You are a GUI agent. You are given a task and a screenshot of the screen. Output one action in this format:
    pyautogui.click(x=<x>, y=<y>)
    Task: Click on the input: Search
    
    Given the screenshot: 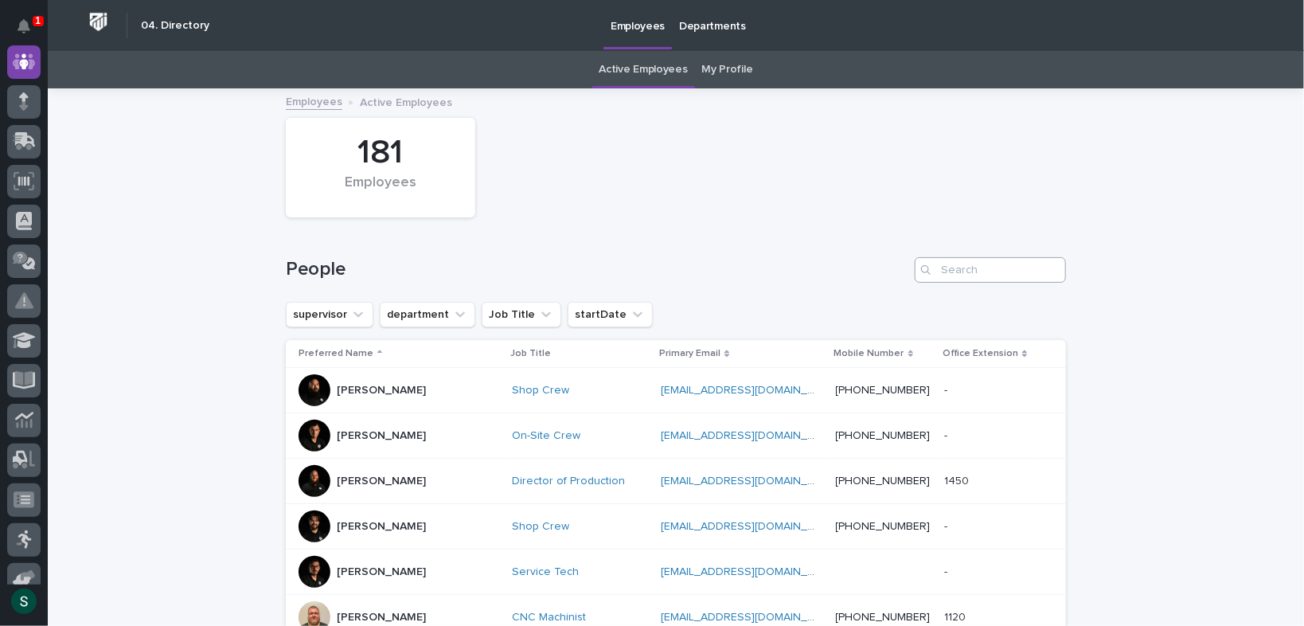 What is the action you would take?
    pyautogui.click(x=991, y=270)
    